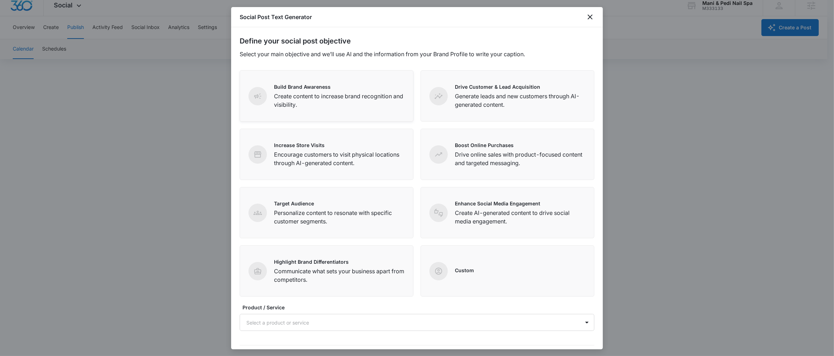  I want to click on p: Target Audience, so click(339, 204).